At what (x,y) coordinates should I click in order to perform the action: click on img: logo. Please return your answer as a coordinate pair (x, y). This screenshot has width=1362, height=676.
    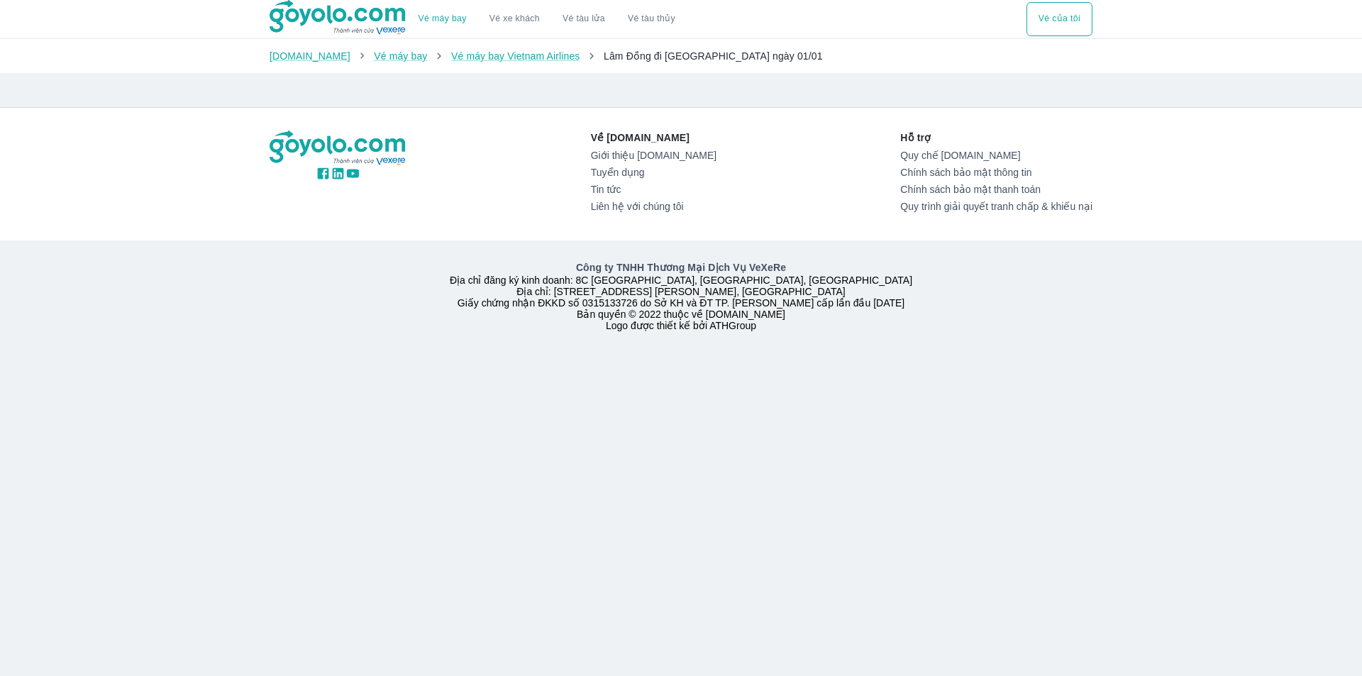
    Looking at the image, I should click on (338, 148).